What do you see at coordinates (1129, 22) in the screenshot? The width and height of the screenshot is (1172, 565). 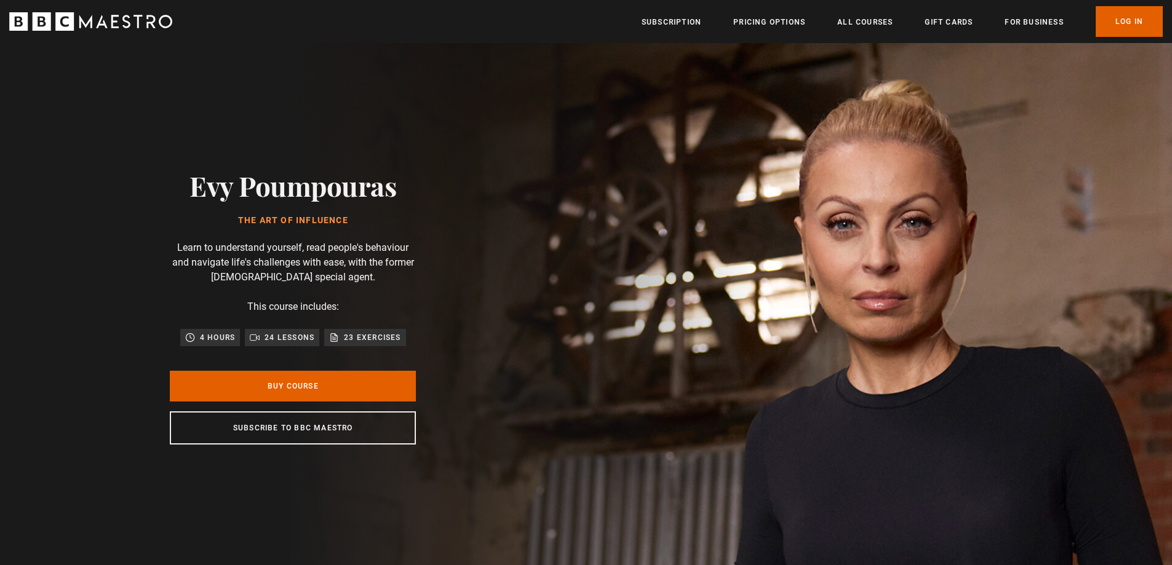 I see `a: Log In` at bounding box center [1129, 22].